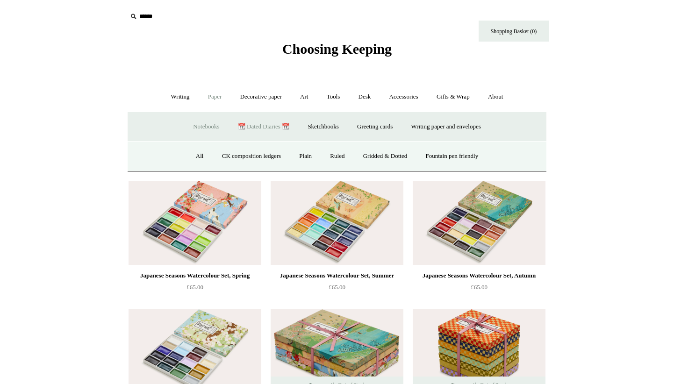 Image resolution: width=674 pixels, height=384 pixels. I want to click on a: Ruled, so click(337, 156).